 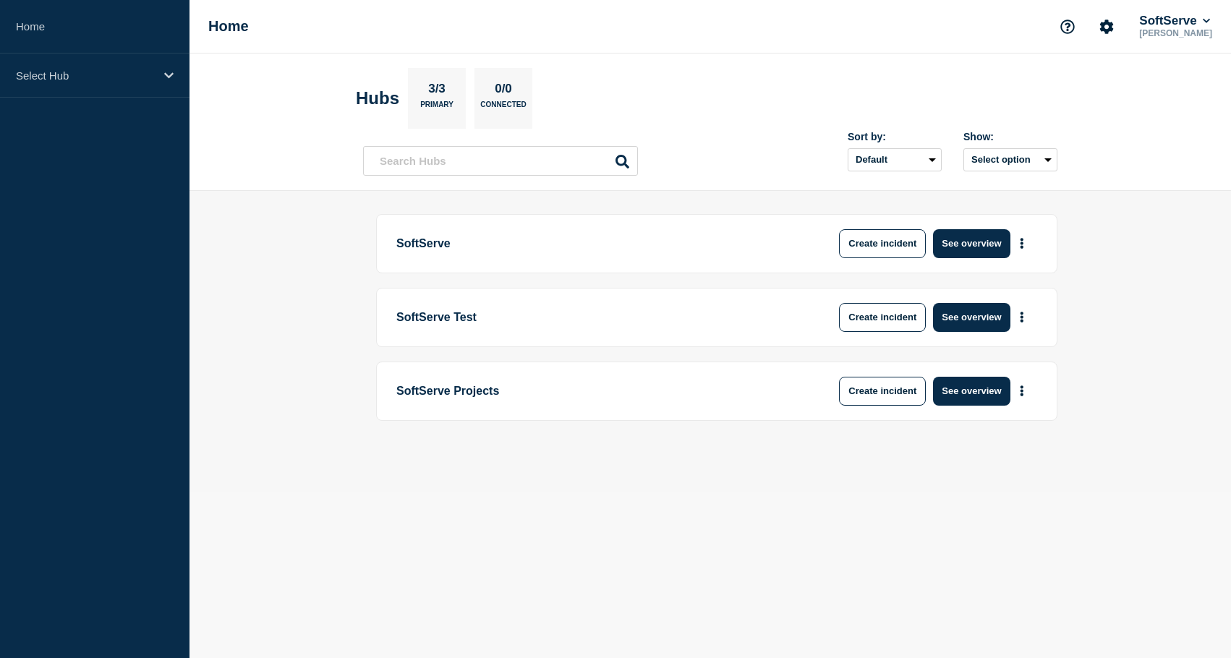 I want to click on p: SoftServe Test, so click(x=596, y=318).